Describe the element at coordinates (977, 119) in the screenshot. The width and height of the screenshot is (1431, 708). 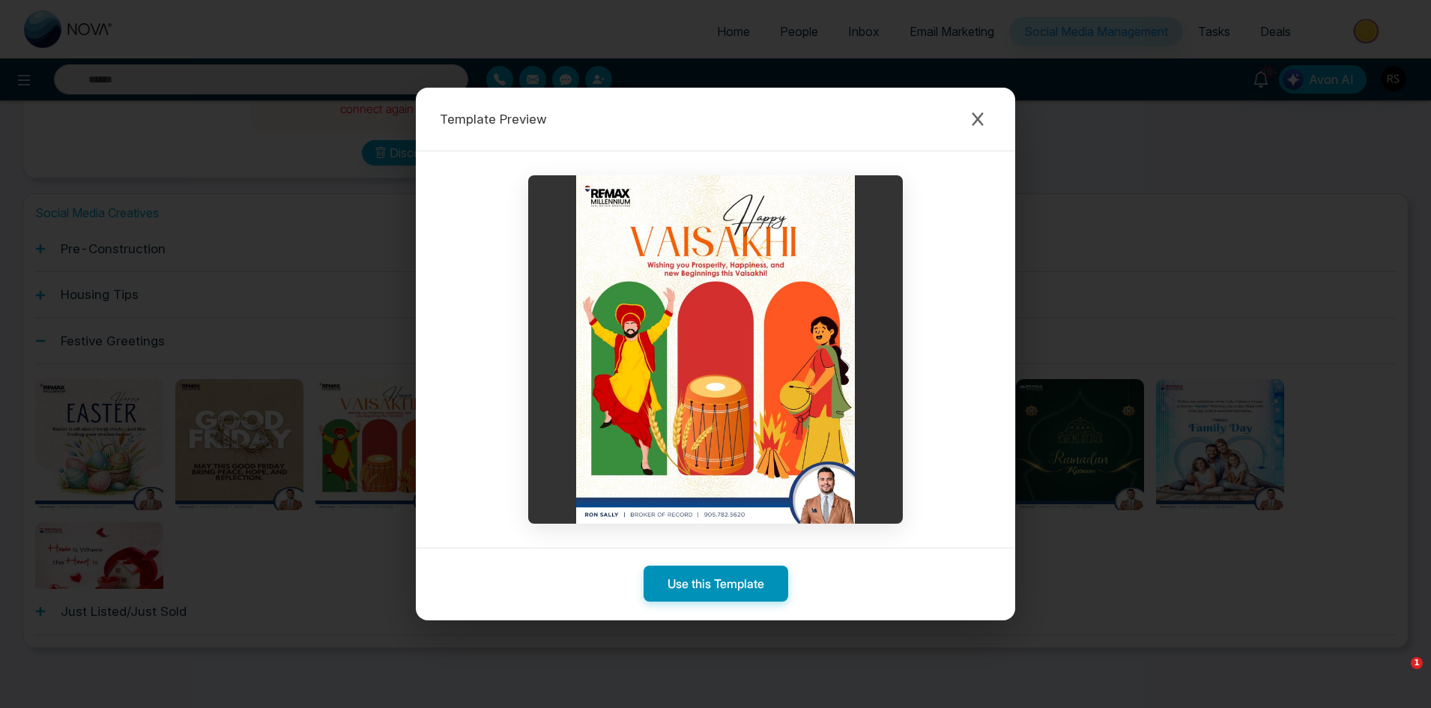
I see `button: Close modal` at that location.